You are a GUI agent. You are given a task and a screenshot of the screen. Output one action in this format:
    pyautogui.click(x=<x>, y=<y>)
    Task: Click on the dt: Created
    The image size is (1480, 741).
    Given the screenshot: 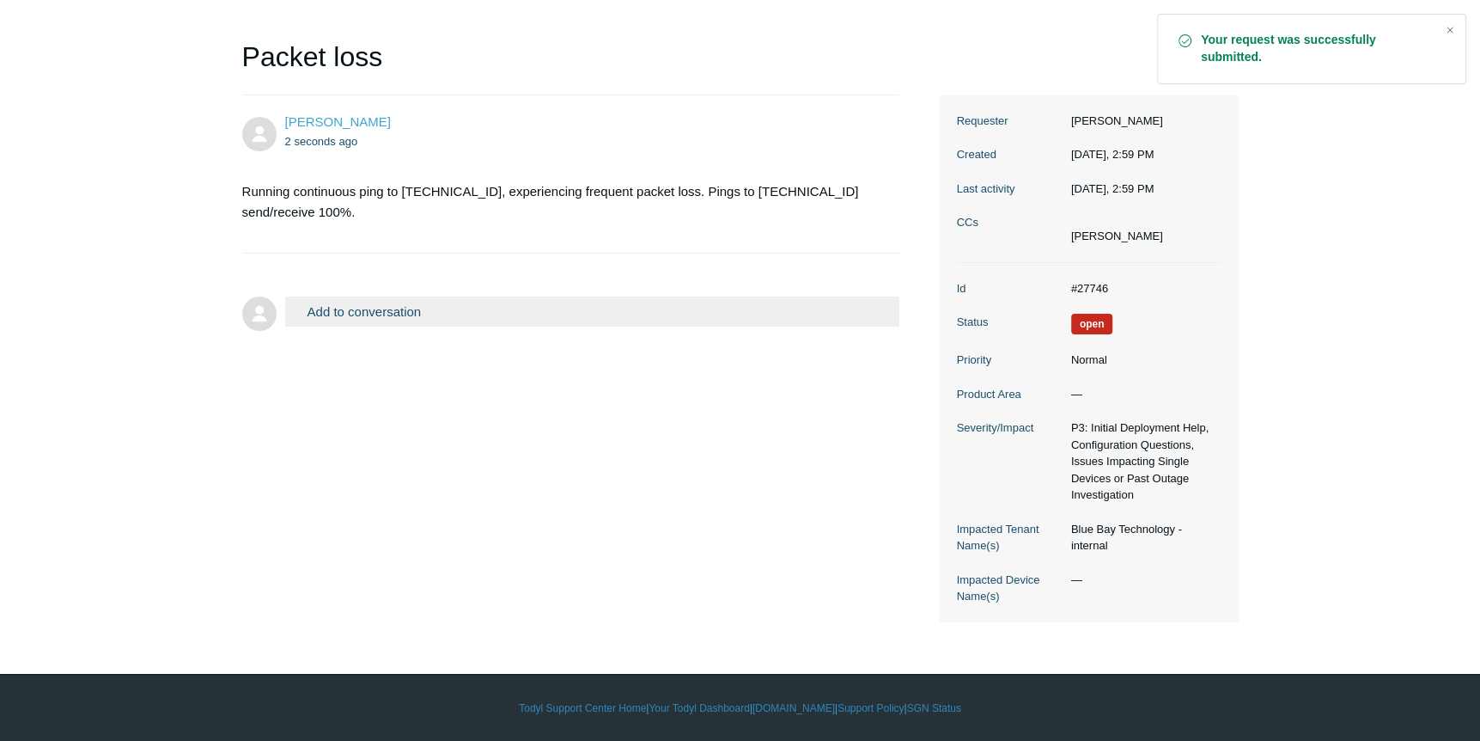 What is the action you would take?
    pyautogui.click(x=1010, y=155)
    